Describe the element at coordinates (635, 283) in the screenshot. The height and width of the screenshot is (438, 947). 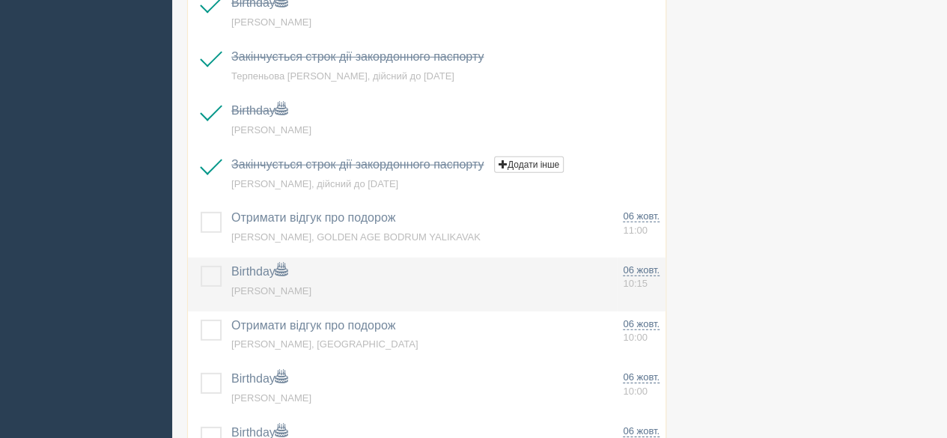
I see `span: 10:15` at that location.